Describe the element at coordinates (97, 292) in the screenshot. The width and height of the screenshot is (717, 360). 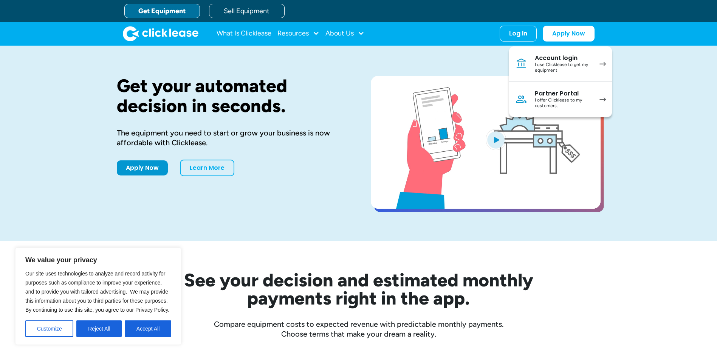
I see `span: Our site uses technologies to analyze and record activity for purposes such as compliance to impr...` at that location.